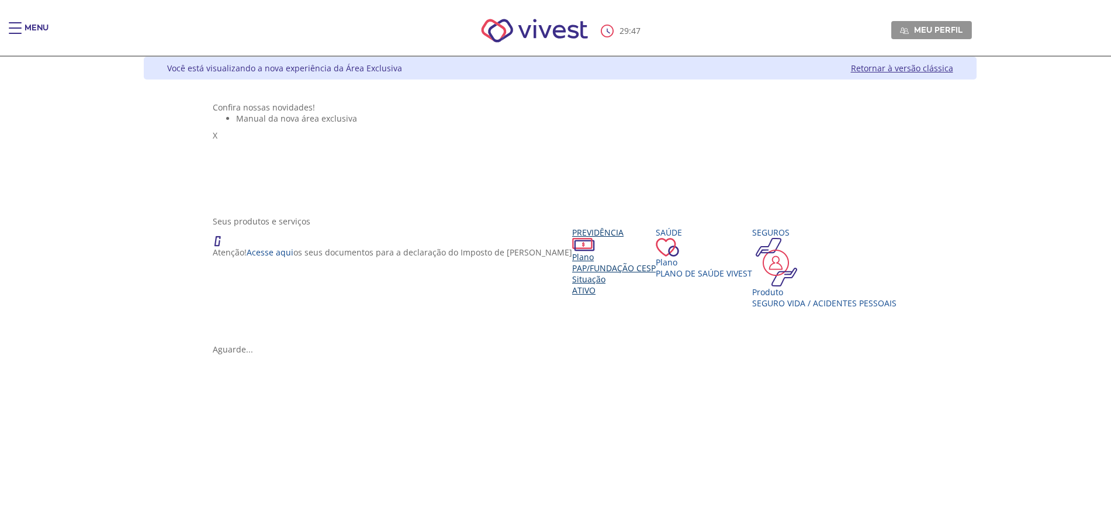  Describe the element at coordinates (824, 232) in the screenshot. I see `div: Seguros` at that location.